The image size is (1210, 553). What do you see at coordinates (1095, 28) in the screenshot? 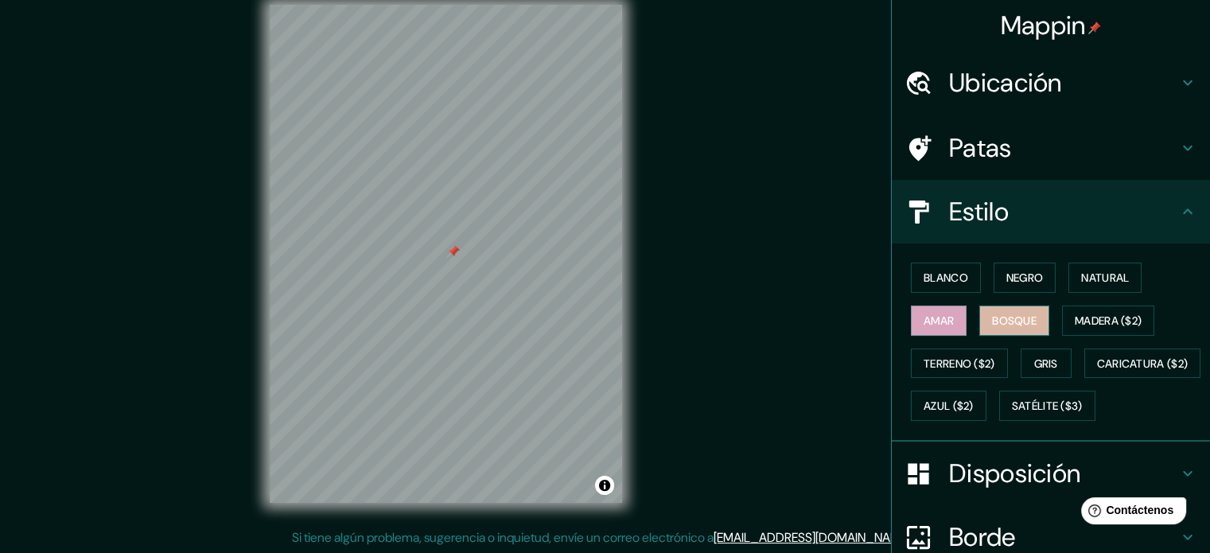
I see `img: pin-icon.png` at bounding box center [1095, 28].